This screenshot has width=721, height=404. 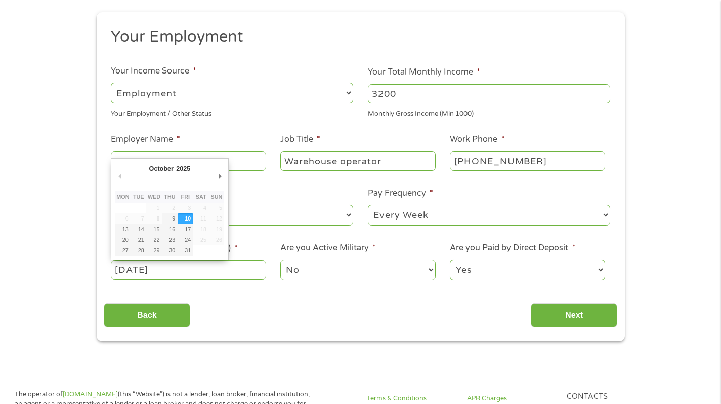 I want to click on div: 2025, so click(x=183, y=169).